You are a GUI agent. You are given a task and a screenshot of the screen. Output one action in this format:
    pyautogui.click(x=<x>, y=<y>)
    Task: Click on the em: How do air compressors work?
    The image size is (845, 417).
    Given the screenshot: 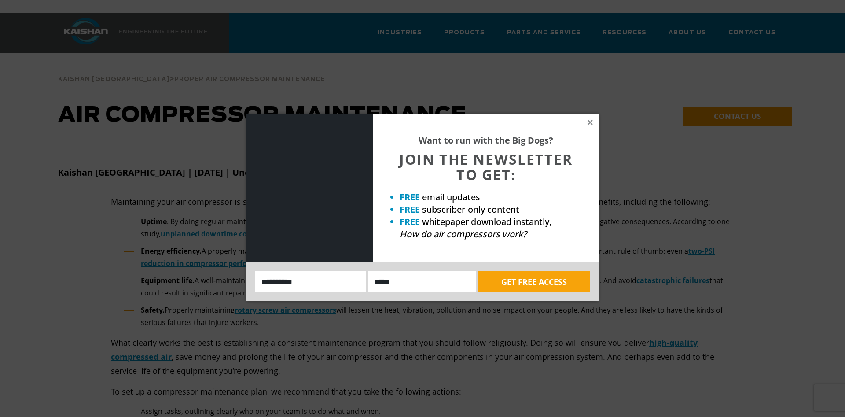 What is the action you would take?
    pyautogui.click(x=463, y=234)
    